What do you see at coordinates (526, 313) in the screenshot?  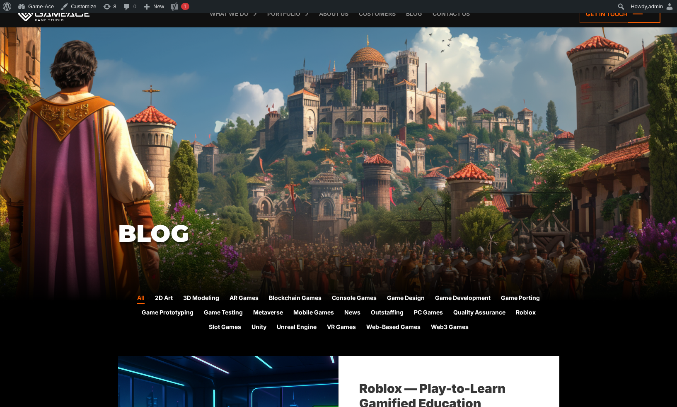 I see `a: Roblox` at bounding box center [526, 313].